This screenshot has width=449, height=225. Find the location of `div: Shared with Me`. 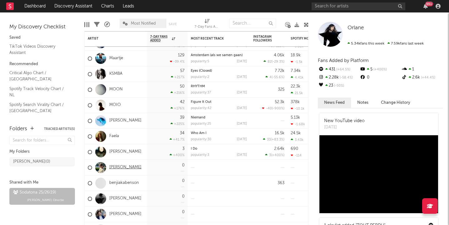

div: Shared with Me is located at coordinates (42, 183).